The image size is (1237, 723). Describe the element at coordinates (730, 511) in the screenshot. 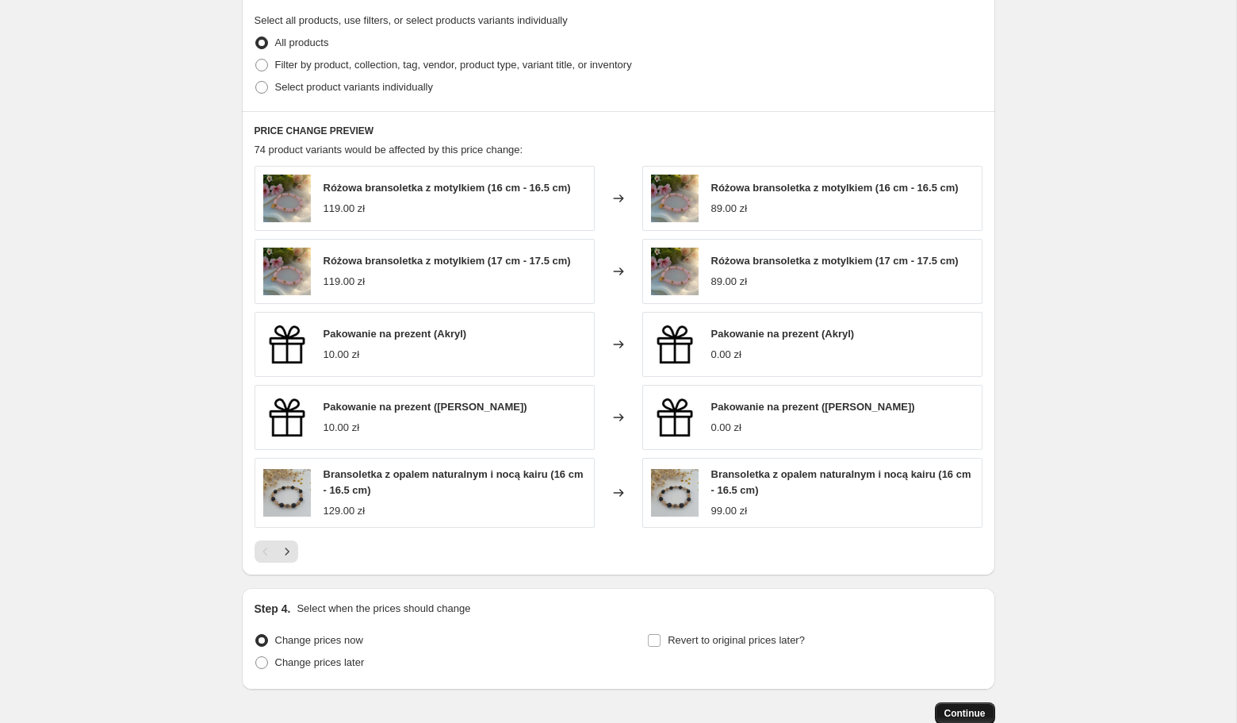

I see `div: 99.00 zł` at that location.